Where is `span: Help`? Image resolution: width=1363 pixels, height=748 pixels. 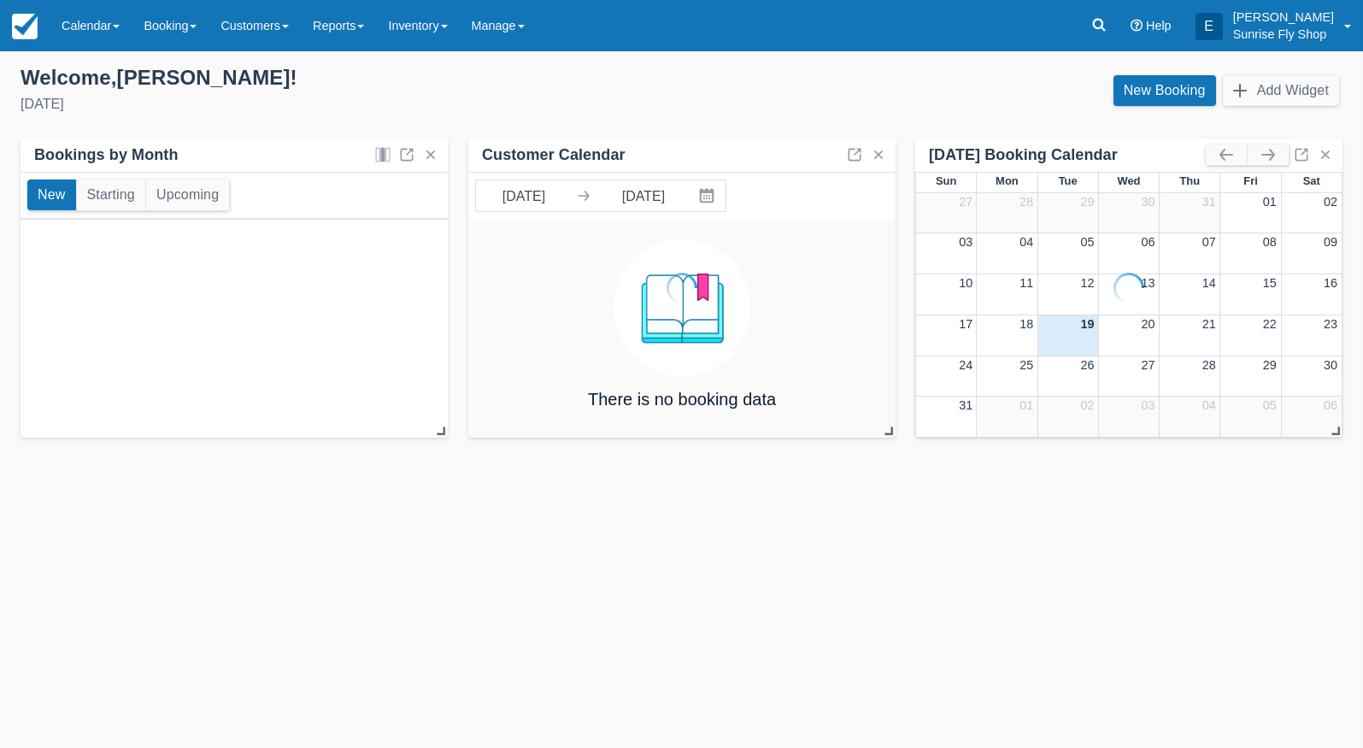 span: Help is located at coordinates (1159, 26).